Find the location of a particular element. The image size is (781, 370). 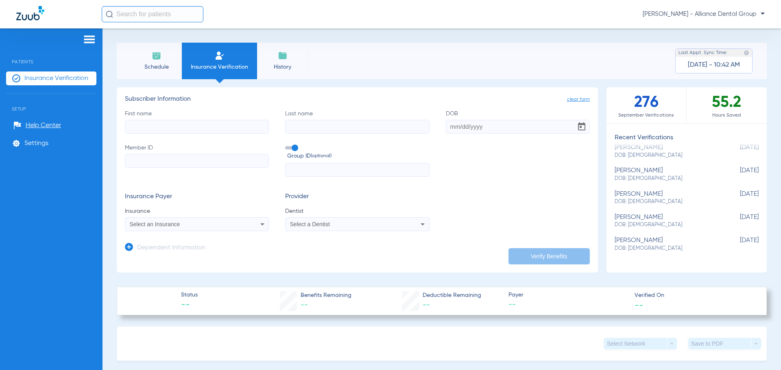

span: Status is located at coordinates (189, 295).